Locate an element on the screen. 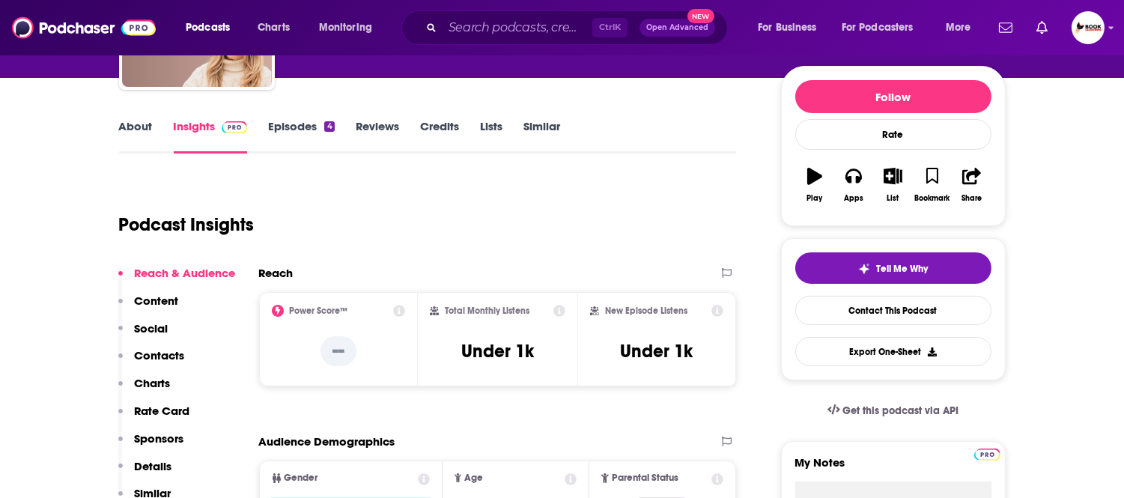  div: 4 is located at coordinates (329, 127).